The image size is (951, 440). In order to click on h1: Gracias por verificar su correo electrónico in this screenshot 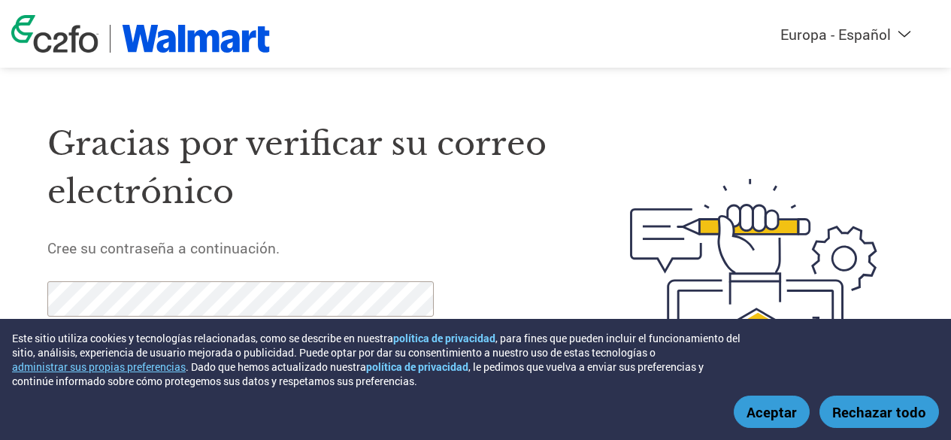, I will do `click(304, 168)`.